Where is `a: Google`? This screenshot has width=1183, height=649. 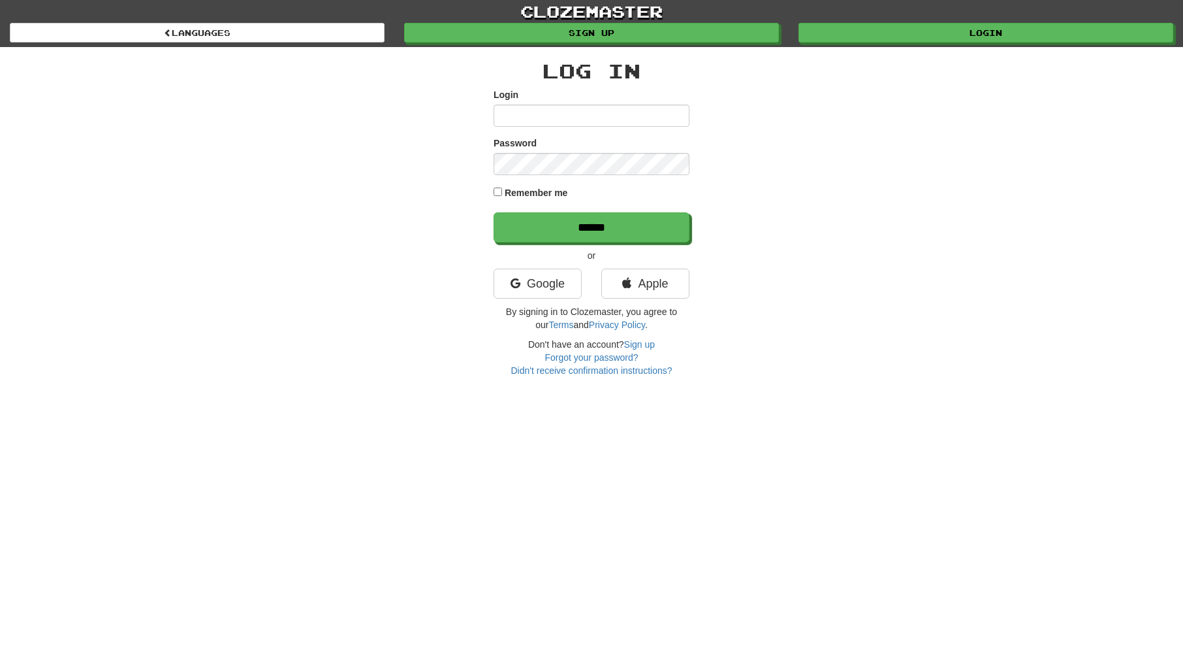
a: Google is located at coordinates (537, 283).